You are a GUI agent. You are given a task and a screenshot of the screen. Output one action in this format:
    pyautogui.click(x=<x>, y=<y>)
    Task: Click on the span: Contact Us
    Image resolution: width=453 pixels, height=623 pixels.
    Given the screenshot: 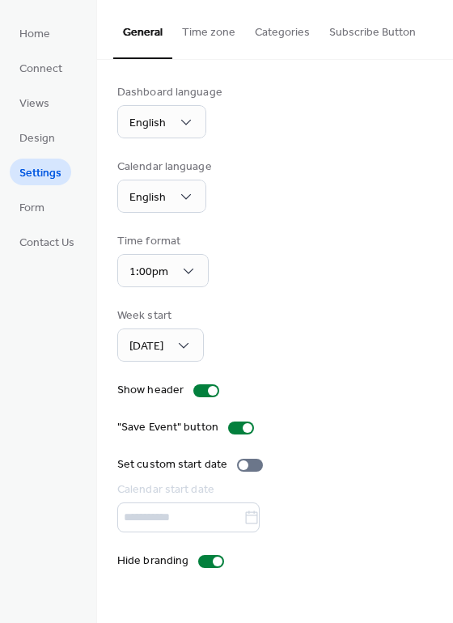 What is the action you would take?
    pyautogui.click(x=47, y=243)
    